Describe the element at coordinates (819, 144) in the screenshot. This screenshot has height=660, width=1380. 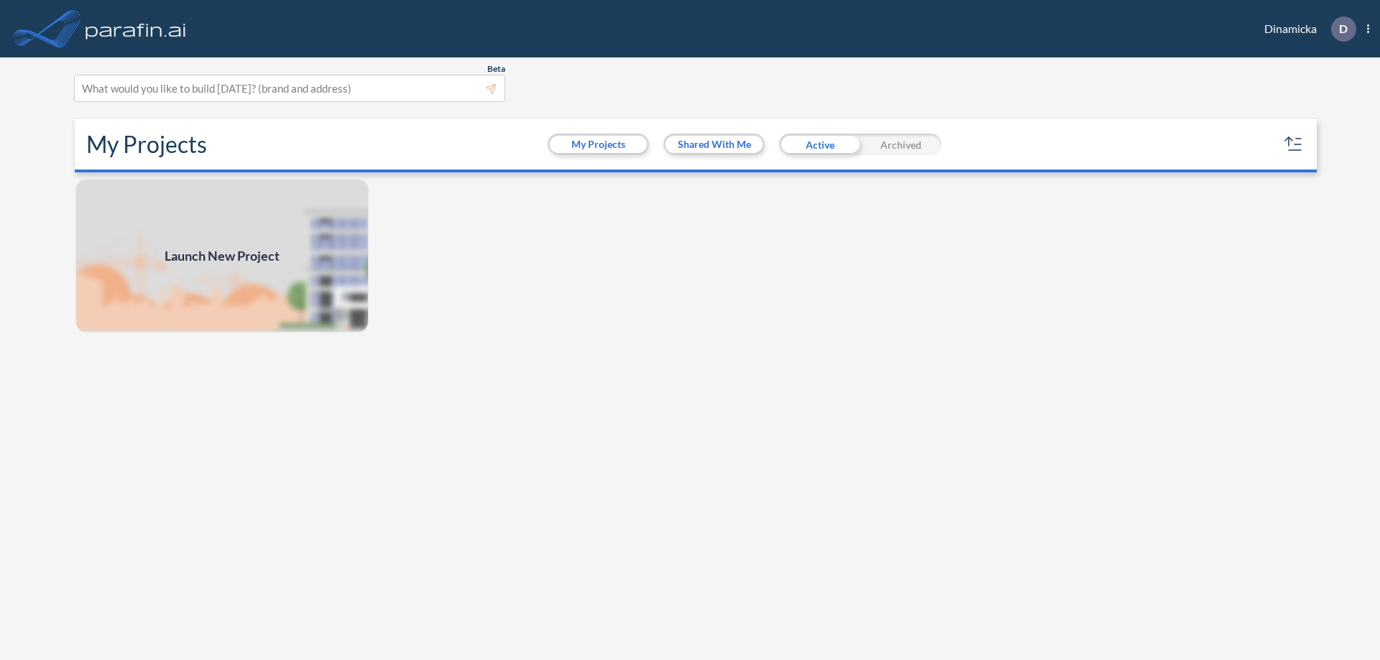
I see `div: Active` at that location.